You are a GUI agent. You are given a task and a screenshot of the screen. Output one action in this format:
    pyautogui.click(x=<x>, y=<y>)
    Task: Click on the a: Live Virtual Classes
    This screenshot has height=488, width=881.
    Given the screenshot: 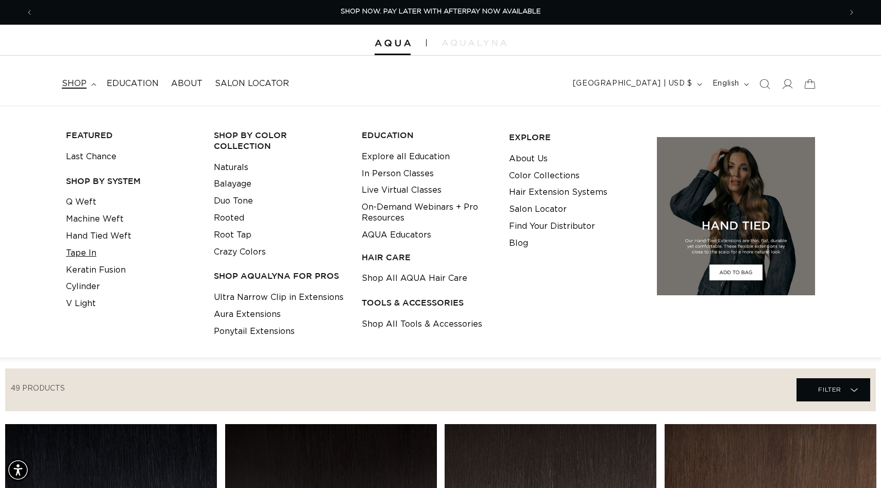 What is the action you would take?
    pyautogui.click(x=401, y=190)
    